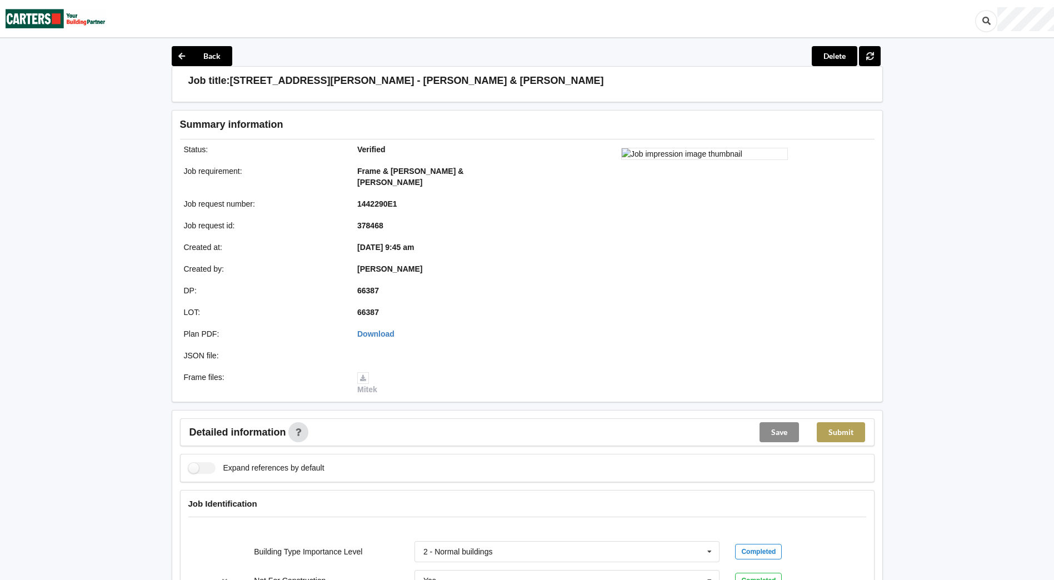 The image size is (1054, 580). What do you see at coordinates (263, 356) in the screenshot?
I see `div: JSON file :` at bounding box center [263, 356].